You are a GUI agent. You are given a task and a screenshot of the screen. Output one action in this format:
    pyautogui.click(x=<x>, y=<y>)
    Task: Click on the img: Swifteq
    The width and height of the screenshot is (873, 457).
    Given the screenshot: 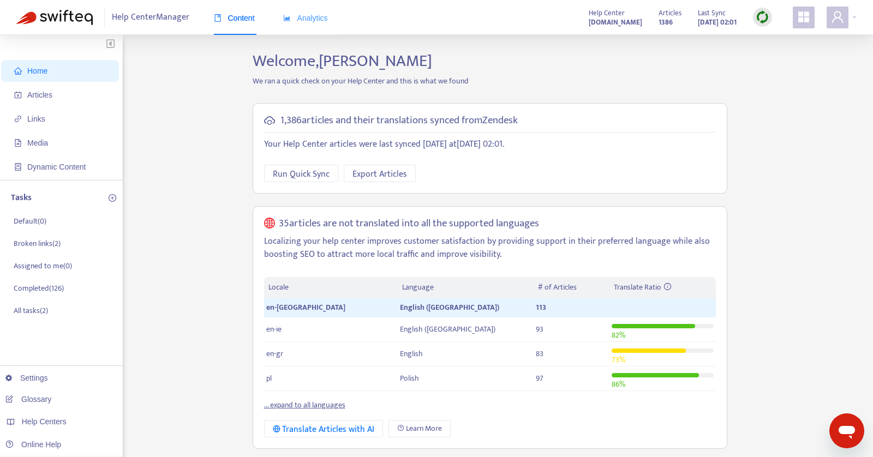 What is the action you would take?
    pyautogui.click(x=55, y=17)
    